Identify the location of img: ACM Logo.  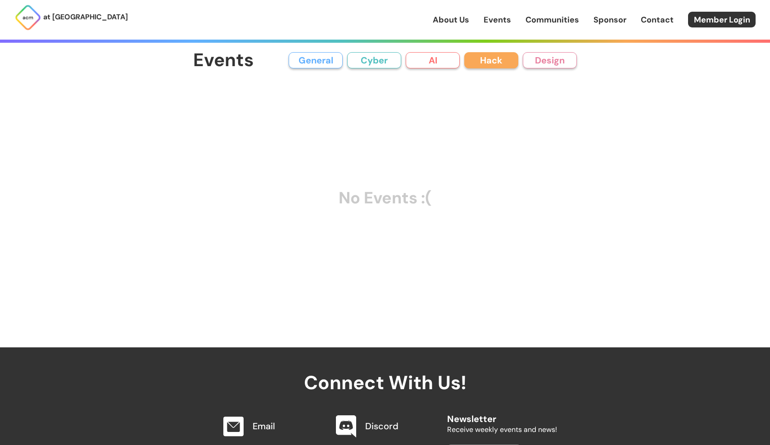
(28, 18).